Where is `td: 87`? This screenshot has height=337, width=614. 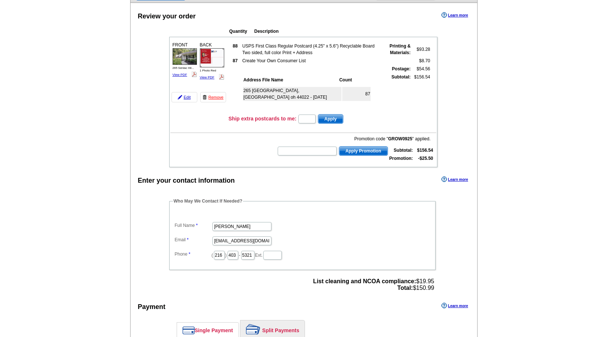
td: 87 is located at coordinates (356, 94).